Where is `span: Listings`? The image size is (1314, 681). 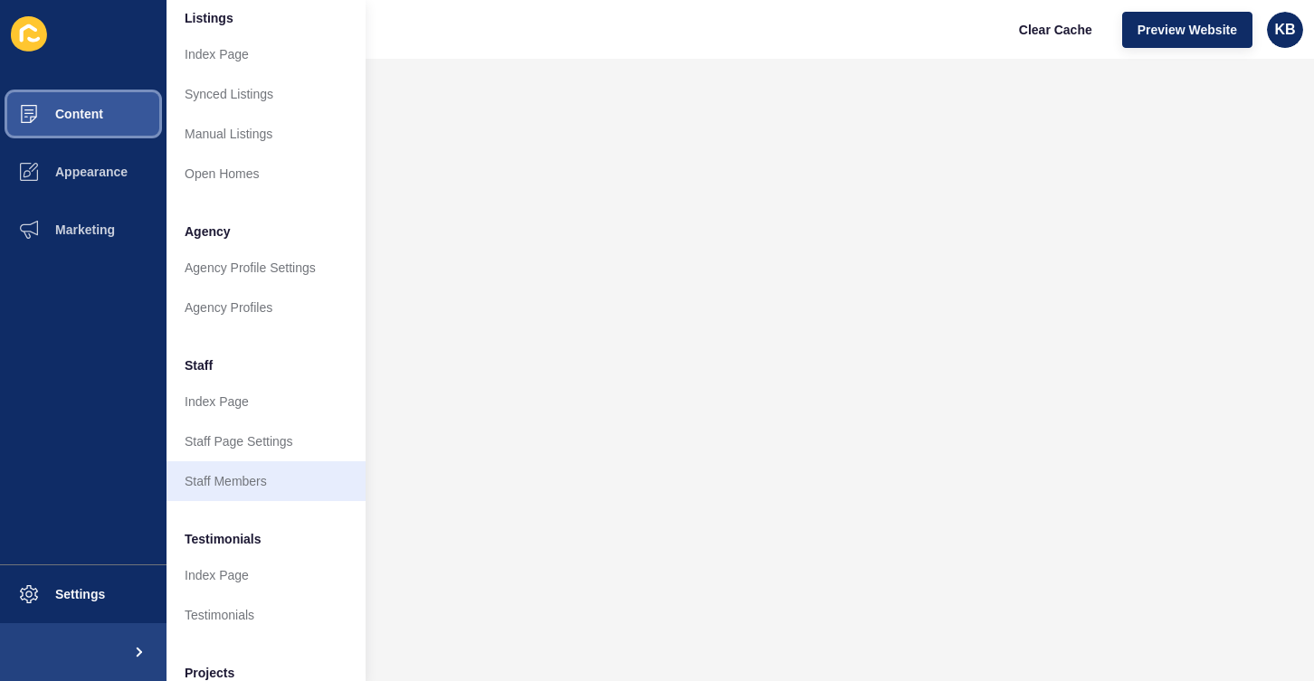 span: Listings is located at coordinates (209, 18).